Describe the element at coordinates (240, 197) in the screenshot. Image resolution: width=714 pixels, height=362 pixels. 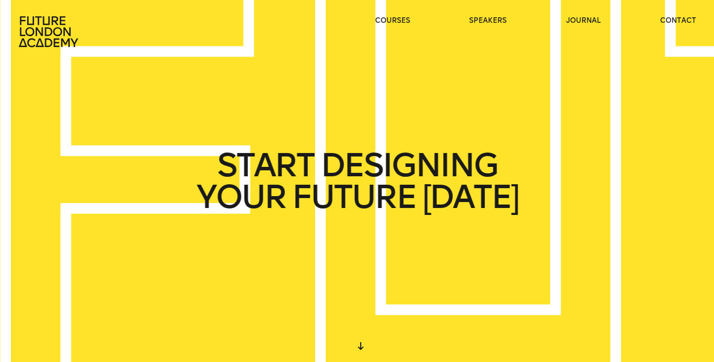
I see `span: YOUR` at that location.